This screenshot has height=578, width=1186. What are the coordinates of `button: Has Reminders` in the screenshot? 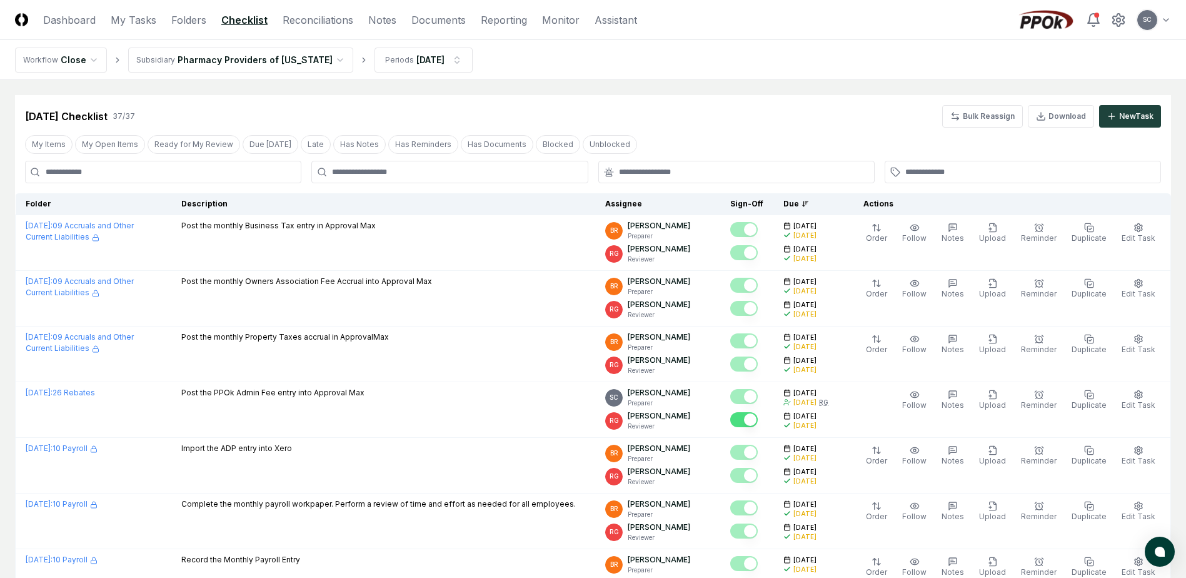 It's located at (423, 144).